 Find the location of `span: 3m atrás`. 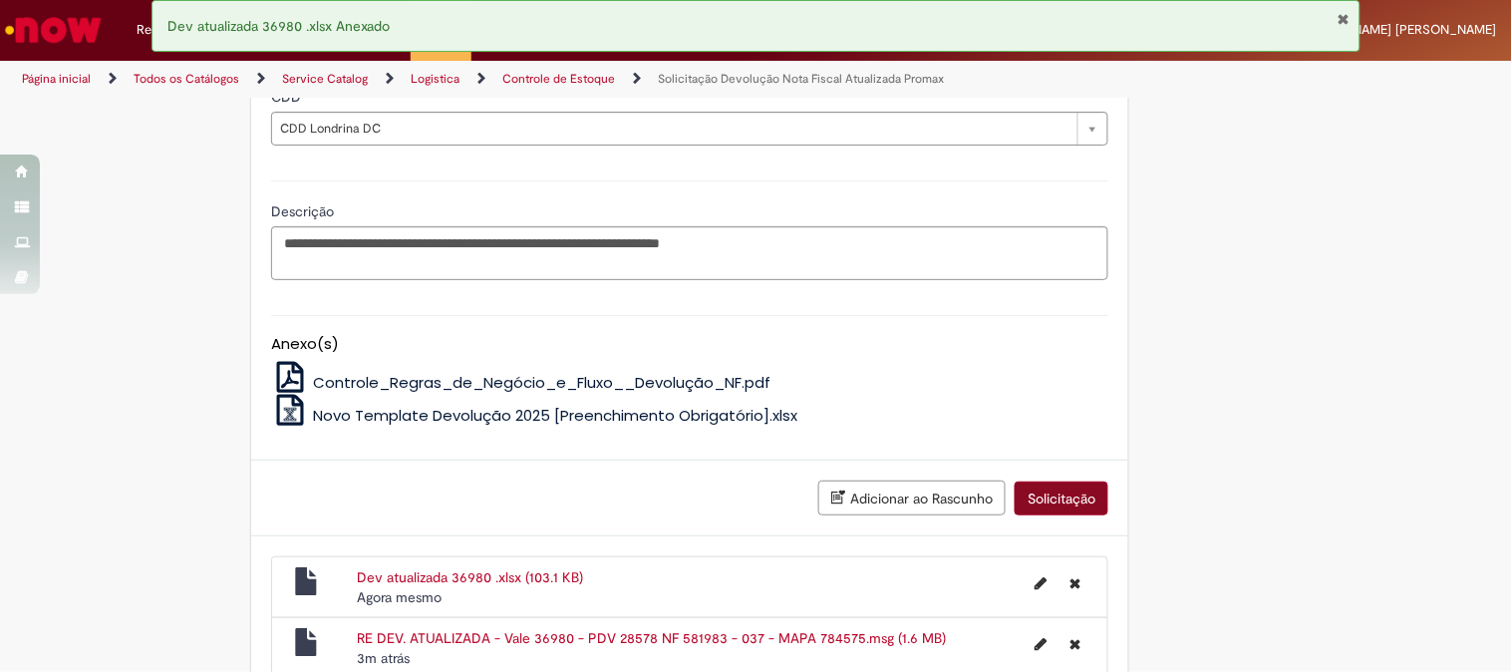

span: 3m atrás is located at coordinates (383, 658).